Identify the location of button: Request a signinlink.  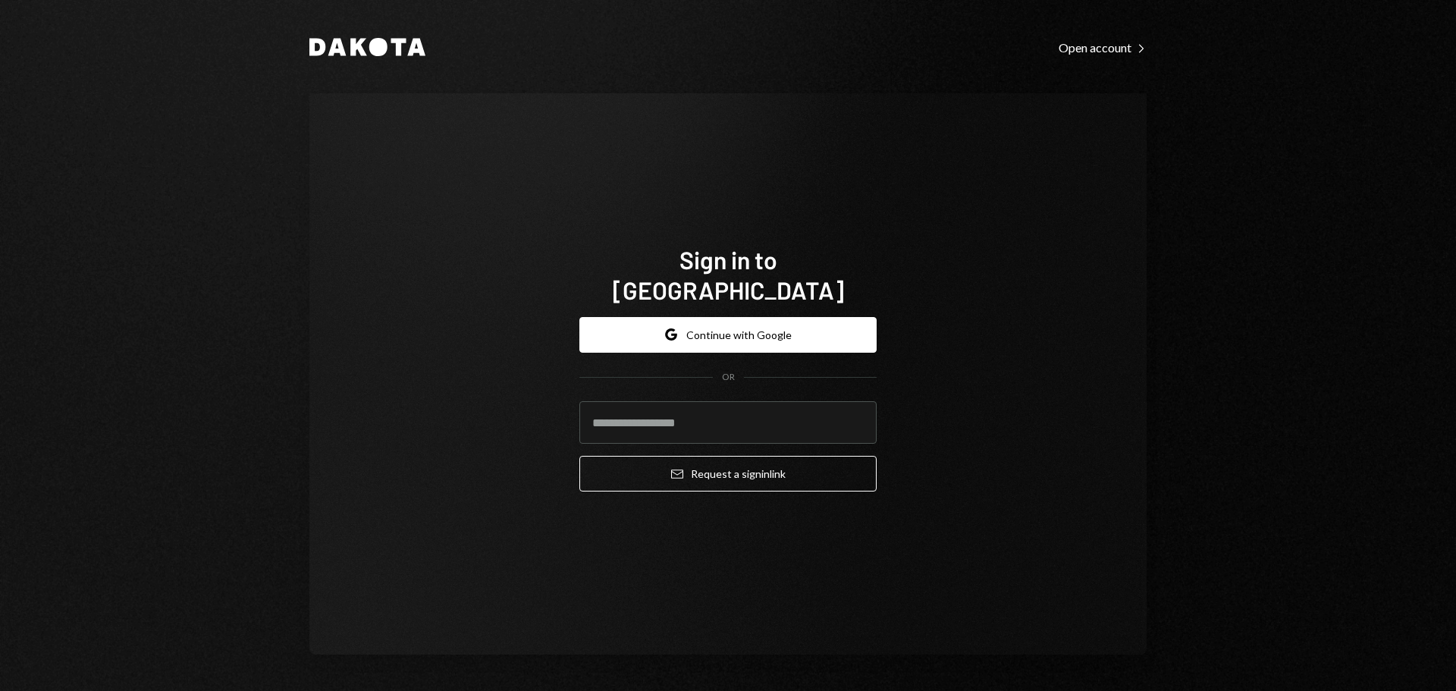
(728, 473).